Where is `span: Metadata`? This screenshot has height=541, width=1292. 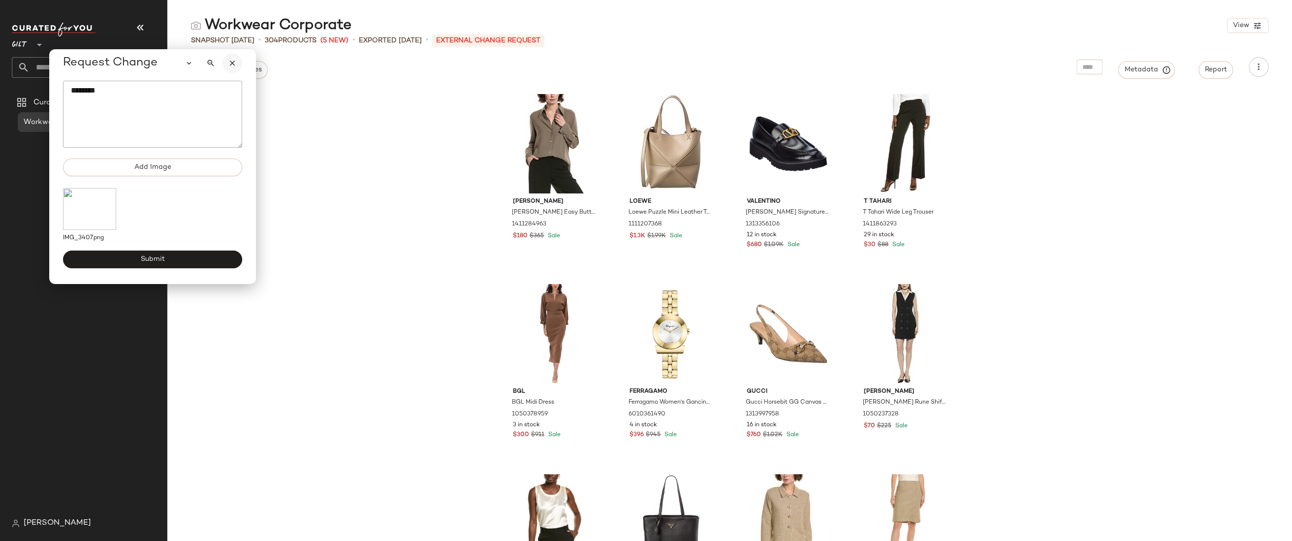 span: Metadata is located at coordinates (1147, 70).